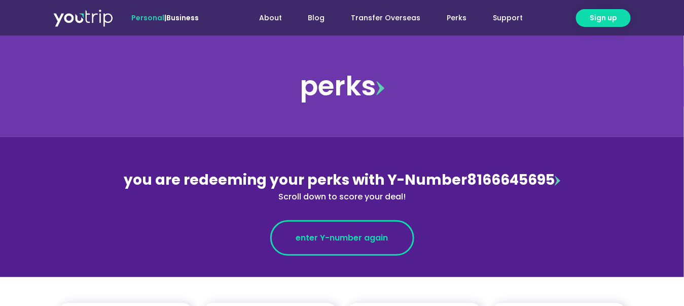 The image size is (684, 306). Describe the element at coordinates (295, 179) in the screenshot. I see `span: you are redeeming your perks with Y-Number` at that location.